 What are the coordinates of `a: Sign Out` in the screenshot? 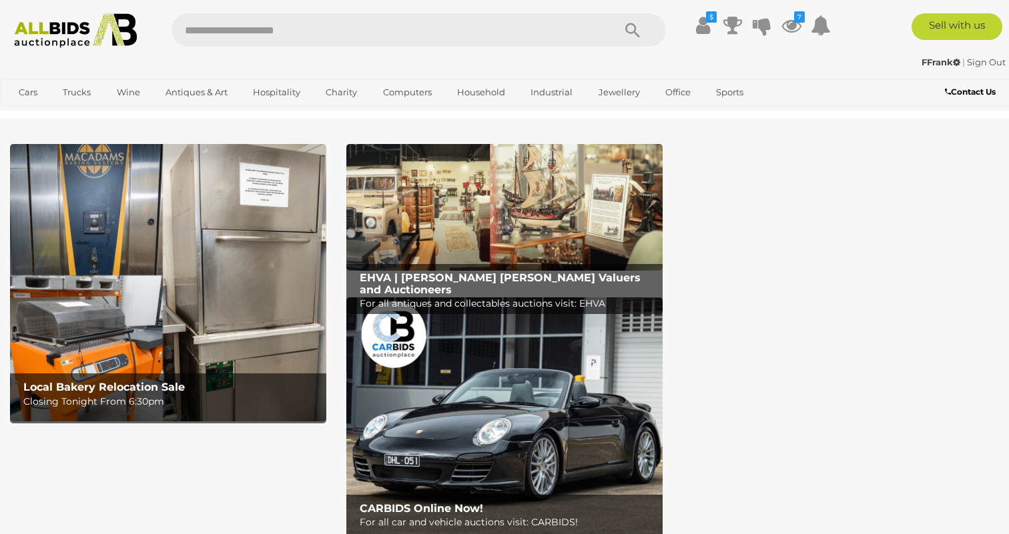 It's located at (986, 62).